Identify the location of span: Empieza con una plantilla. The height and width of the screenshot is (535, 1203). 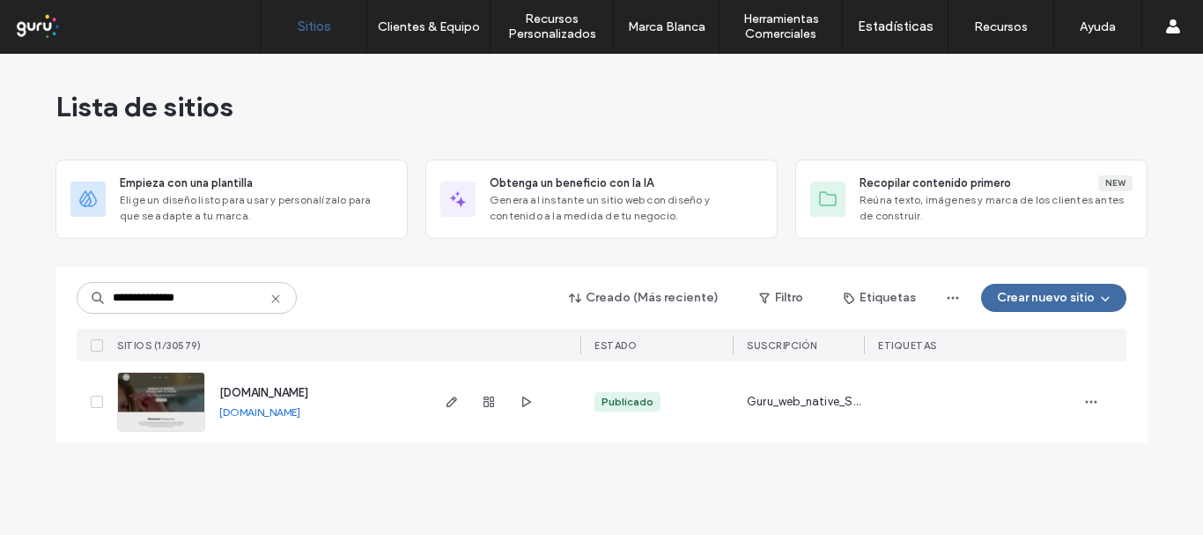
(186, 183).